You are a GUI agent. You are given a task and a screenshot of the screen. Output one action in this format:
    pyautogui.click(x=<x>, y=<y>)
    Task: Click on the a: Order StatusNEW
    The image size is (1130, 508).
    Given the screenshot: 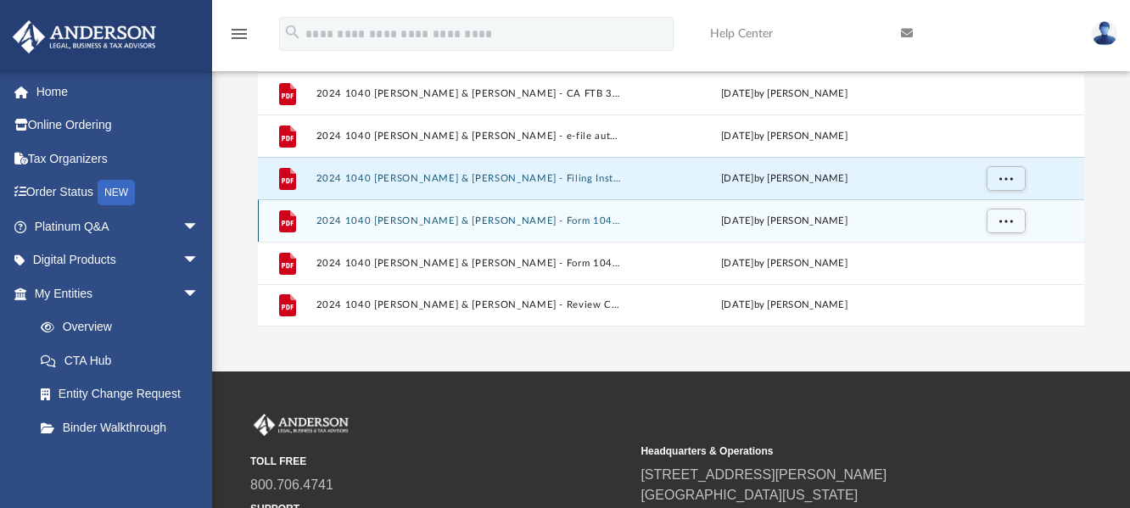 What is the action you would take?
    pyautogui.click(x=118, y=193)
    